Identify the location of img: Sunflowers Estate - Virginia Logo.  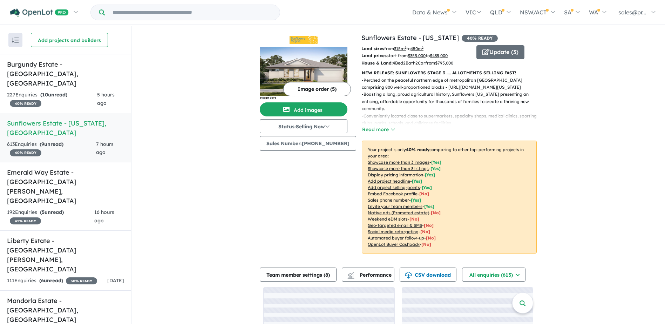
(304, 40).